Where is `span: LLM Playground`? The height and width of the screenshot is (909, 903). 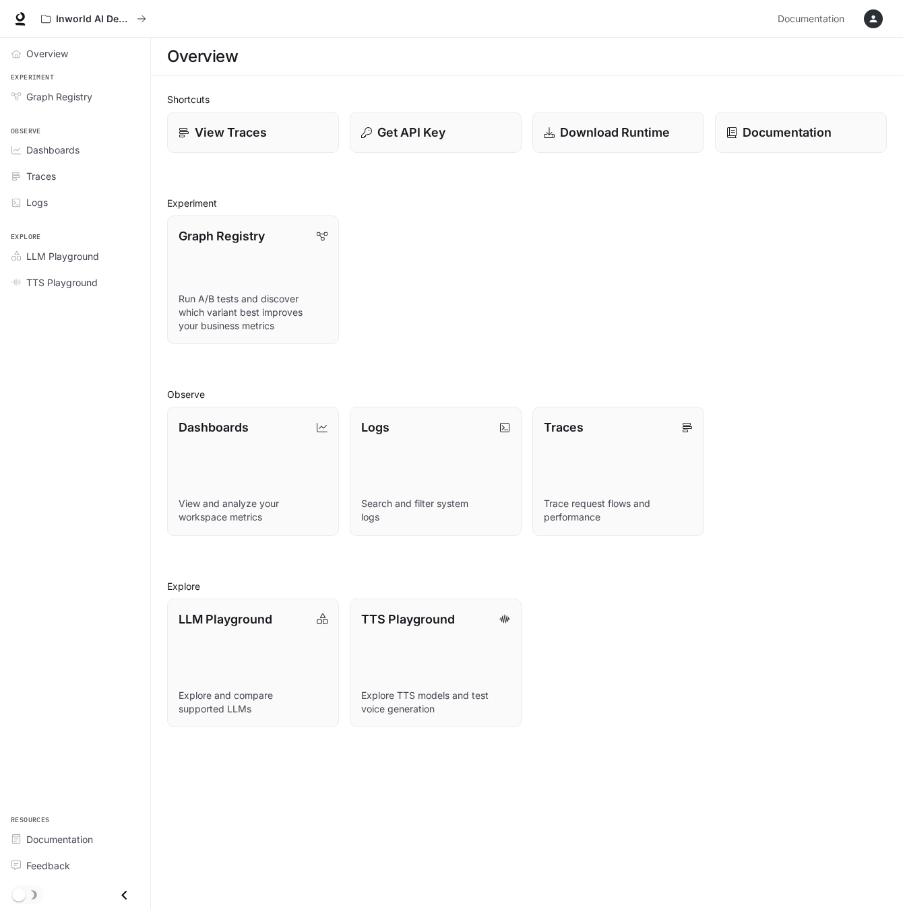 span: LLM Playground is located at coordinates (63, 256).